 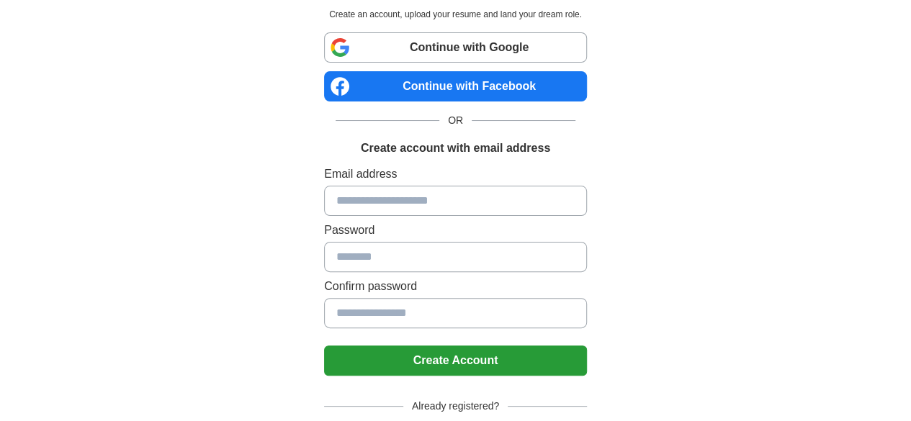 What do you see at coordinates (455, 48) in the screenshot?
I see `a: Continue with Google` at bounding box center [455, 48].